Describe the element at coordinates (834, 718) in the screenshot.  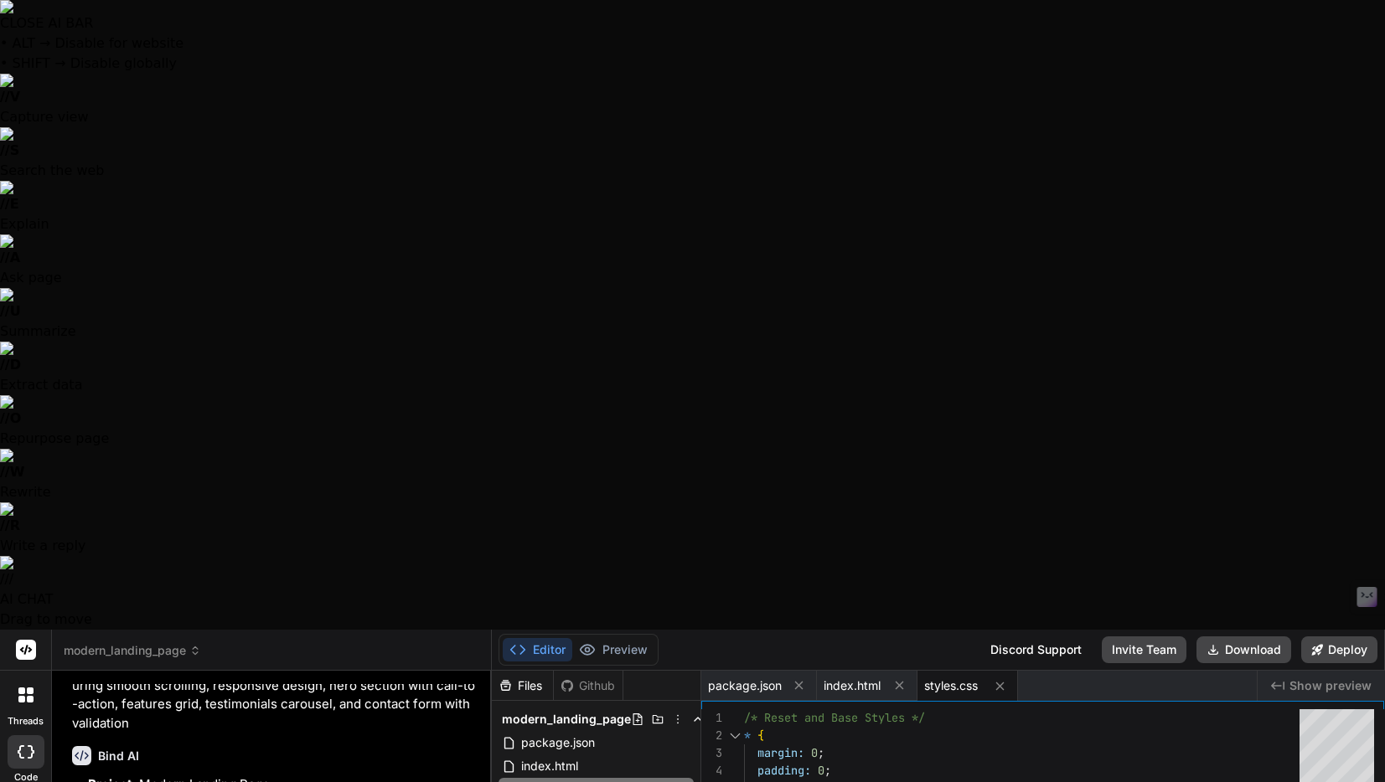
I see `span: /* Reset and Base Styles */` at that location.